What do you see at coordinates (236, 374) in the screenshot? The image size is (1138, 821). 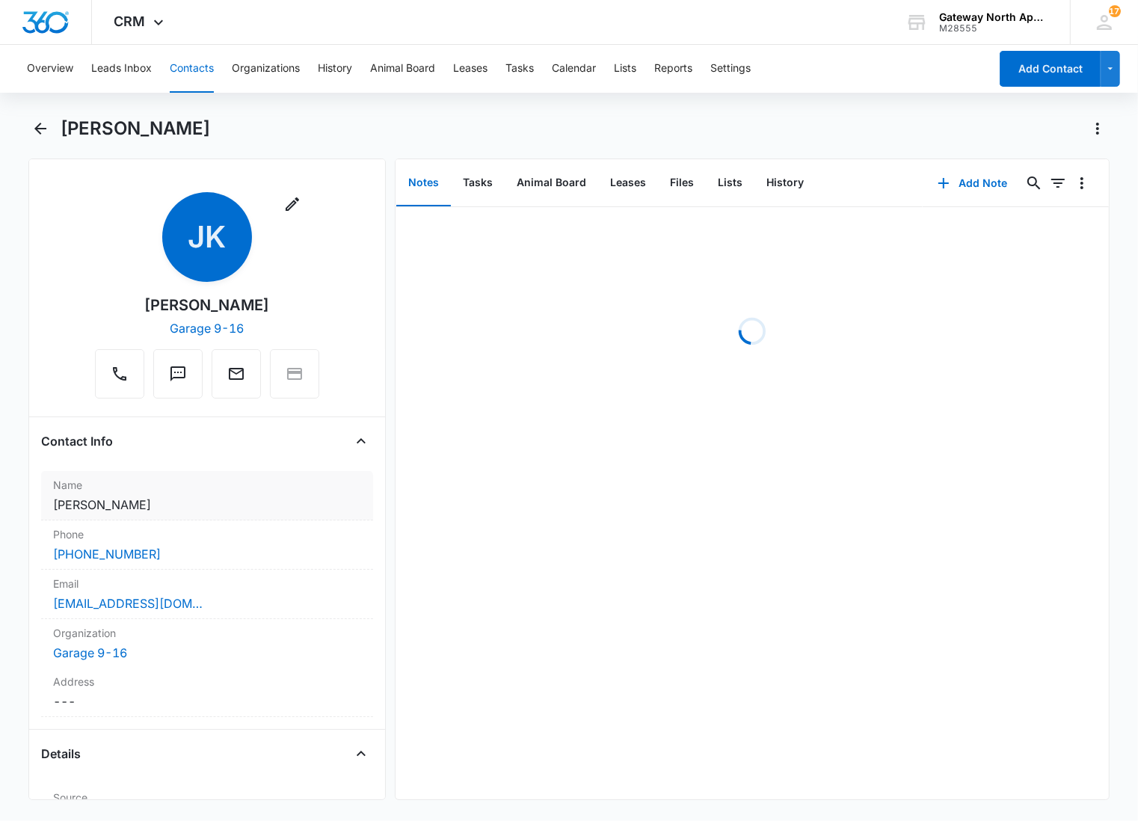 I see `button: Email` at bounding box center [236, 374].